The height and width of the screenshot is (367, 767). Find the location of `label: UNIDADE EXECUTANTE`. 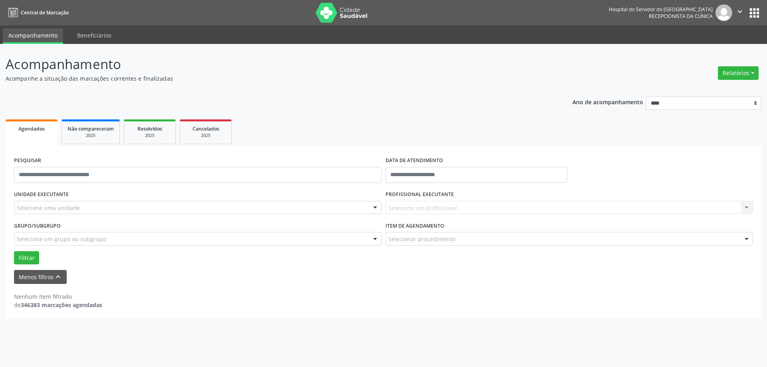

label: UNIDADE EXECUTANTE is located at coordinates (41, 195).